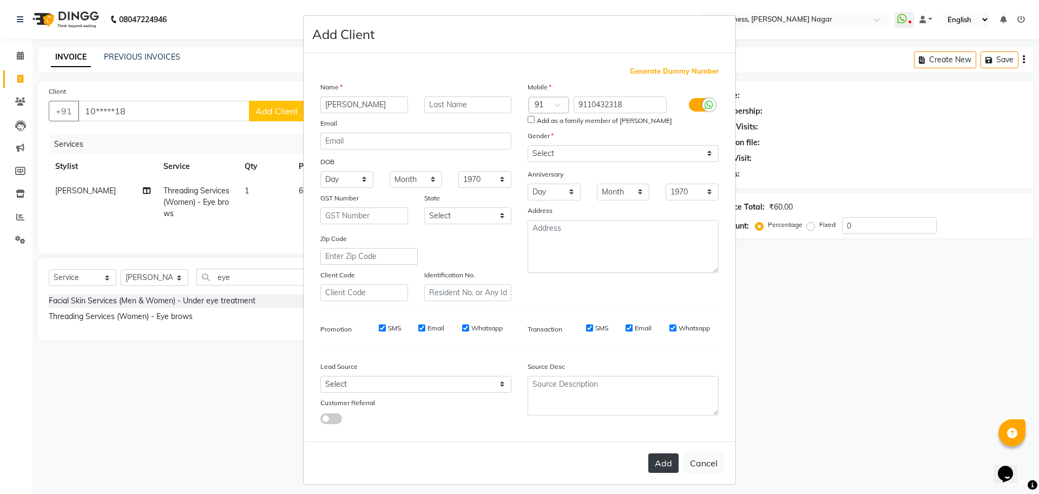 This screenshot has height=494, width=1039. Describe the element at coordinates (620, 104) in the screenshot. I see `input: Mobile` at that location.